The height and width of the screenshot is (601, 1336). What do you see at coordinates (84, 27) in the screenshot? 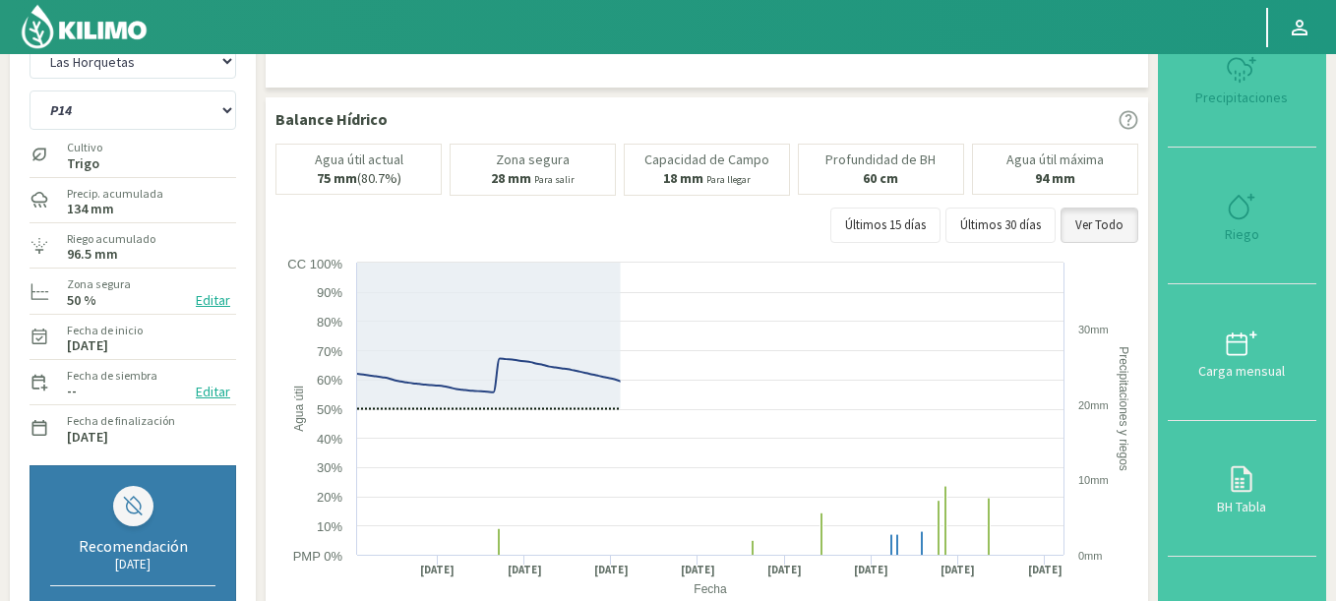
I see `img: Kilimo` at bounding box center [84, 27].